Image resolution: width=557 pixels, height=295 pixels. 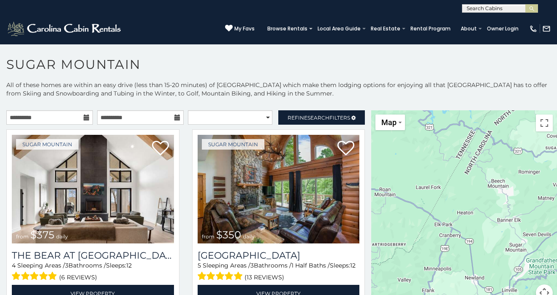 I want to click on span: $375, so click(x=42, y=234).